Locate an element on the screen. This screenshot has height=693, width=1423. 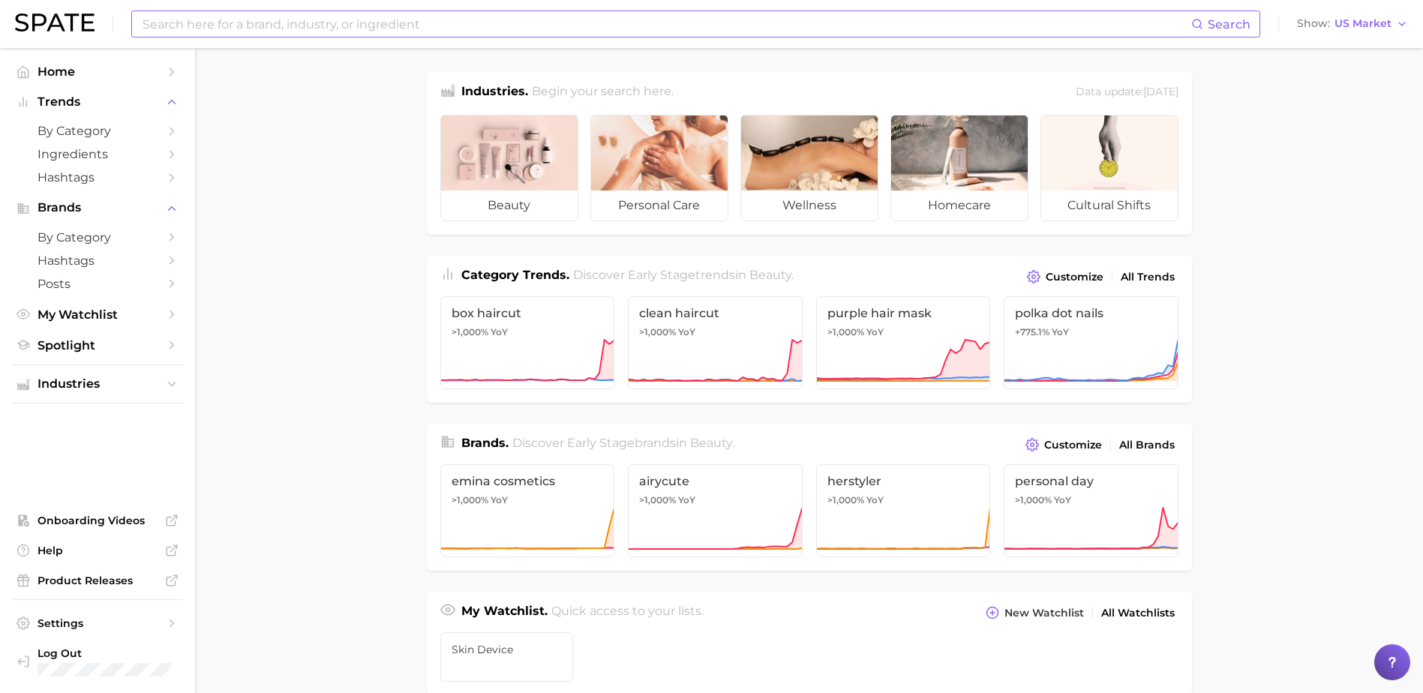
a: Home is located at coordinates (98, 71).